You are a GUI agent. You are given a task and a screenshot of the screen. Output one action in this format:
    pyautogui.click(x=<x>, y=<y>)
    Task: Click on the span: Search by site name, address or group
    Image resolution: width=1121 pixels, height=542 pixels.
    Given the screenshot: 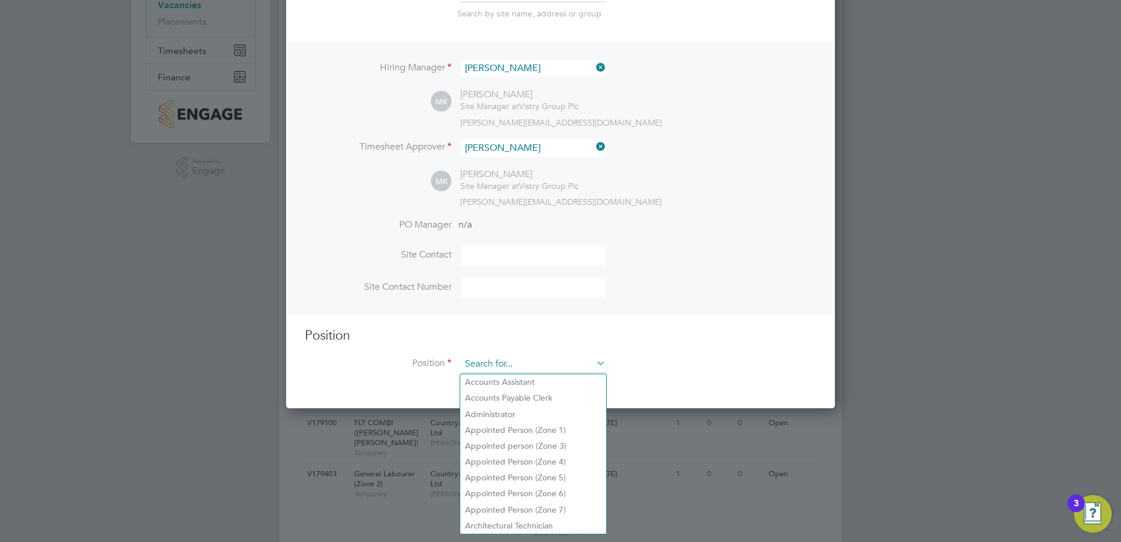 What is the action you would take?
    pyautogui.click(x=529, y=13)
    